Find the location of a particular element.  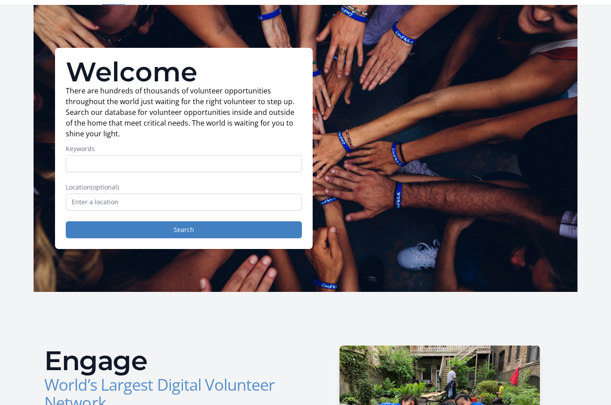

label: Keywords is located at coordinates (184, 149).